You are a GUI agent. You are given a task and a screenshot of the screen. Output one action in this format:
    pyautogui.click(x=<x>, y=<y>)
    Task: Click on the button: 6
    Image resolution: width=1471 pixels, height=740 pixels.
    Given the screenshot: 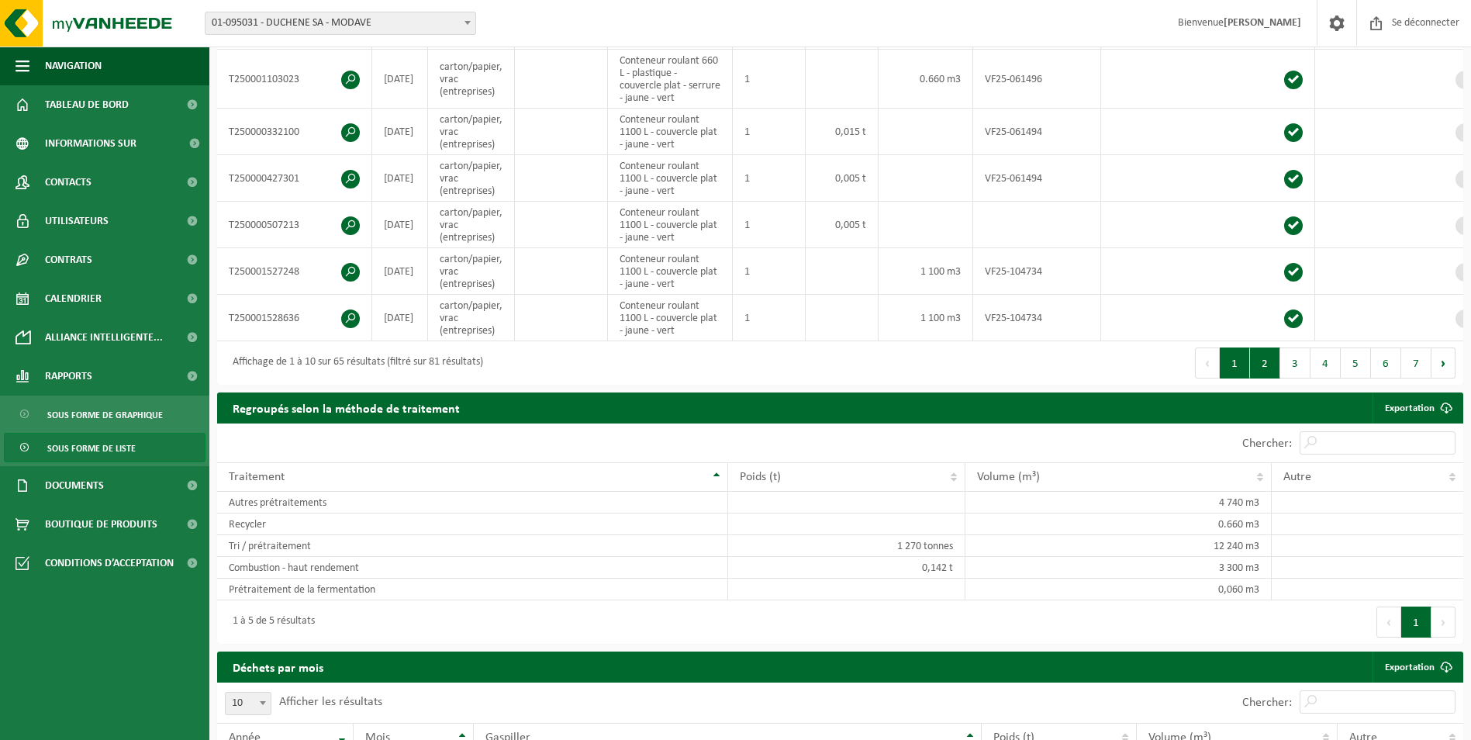 What is the action you would take?
    pyautogui.click(x=1386, y=363)
    